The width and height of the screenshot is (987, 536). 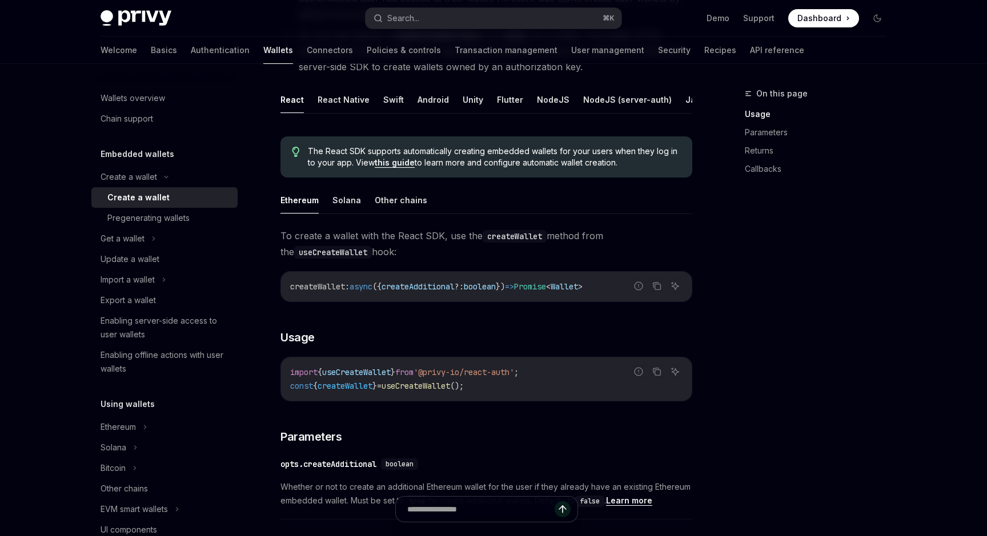 What do you see at coordinates (292, 99) in the screenshot?
I see `button: React` at bounding box center [292, 99].